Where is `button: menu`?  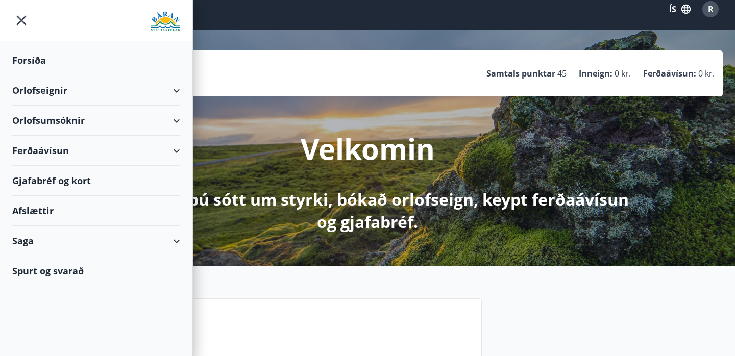
button: menu is located at coordinates (21, 20).